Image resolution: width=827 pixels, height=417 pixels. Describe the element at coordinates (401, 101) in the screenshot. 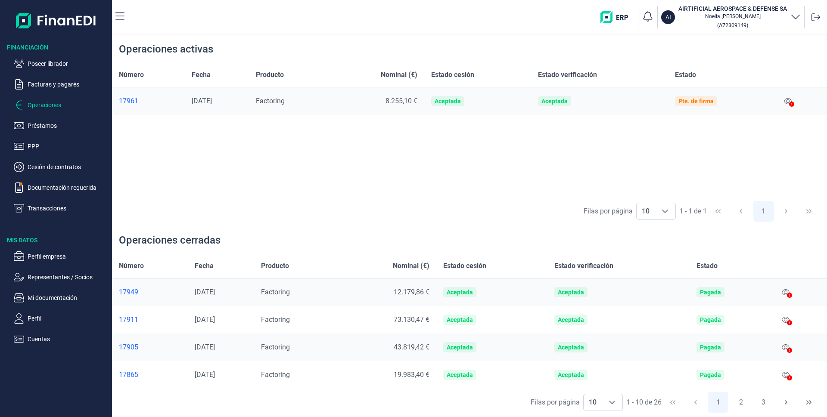

I see `span: 8.255,10 €` at that location.